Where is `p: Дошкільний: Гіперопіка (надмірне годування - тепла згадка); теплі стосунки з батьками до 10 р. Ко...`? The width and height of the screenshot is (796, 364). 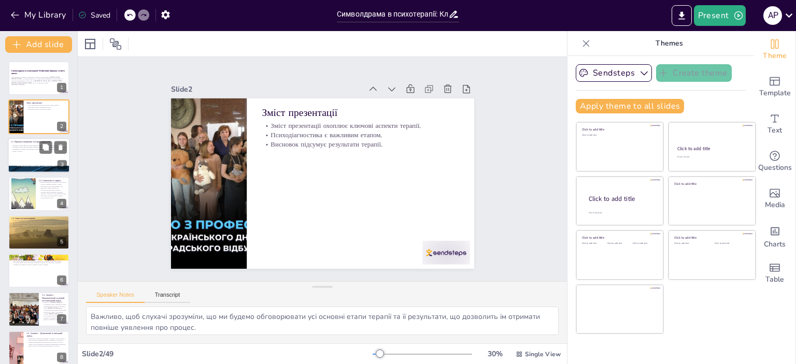 p: Дошкільний: Гіперопіка (надмірне годування - тепла згадка); теплі стосунки з батьками до 10 р. Ко... is located at coordinates (46, 343).